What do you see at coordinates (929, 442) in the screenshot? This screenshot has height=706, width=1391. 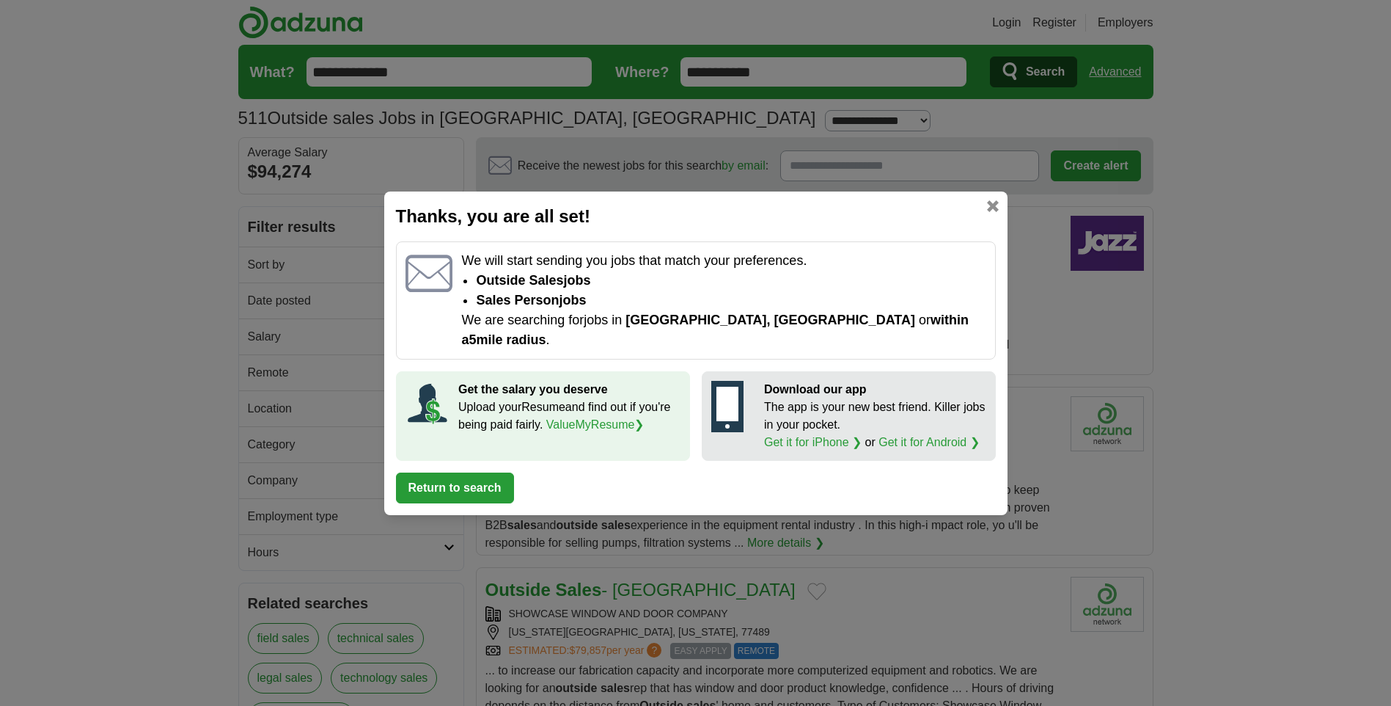 I see `a: Get it for Android ❯` at bounding box center [929, 442].